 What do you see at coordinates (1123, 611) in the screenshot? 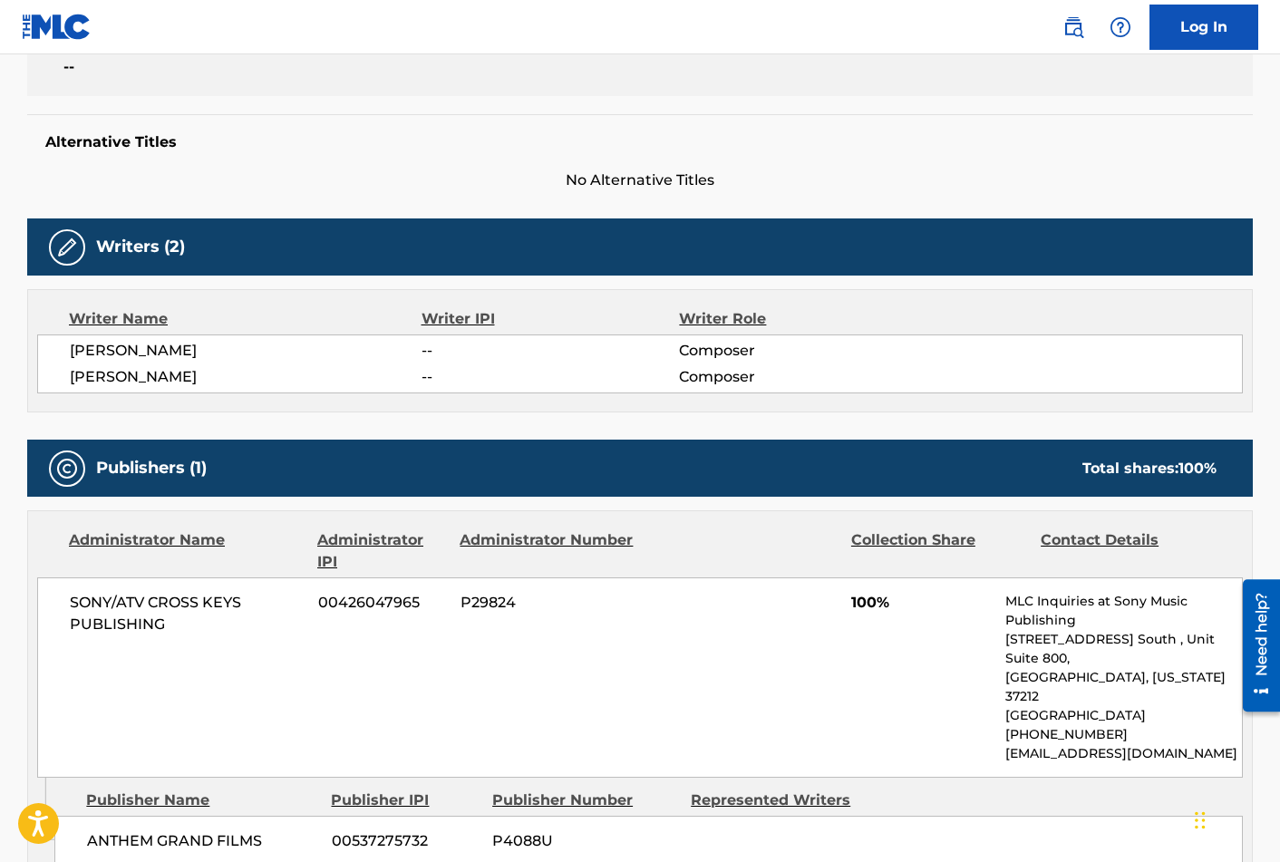
I see `p: MLC Inquiries at Sony Music Publishing` at bounding box center [1123, 611].